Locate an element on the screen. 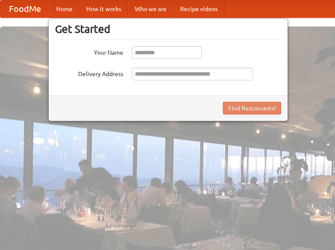 The image size is (335, 250). a: Home is located at coordinates (65, 9).